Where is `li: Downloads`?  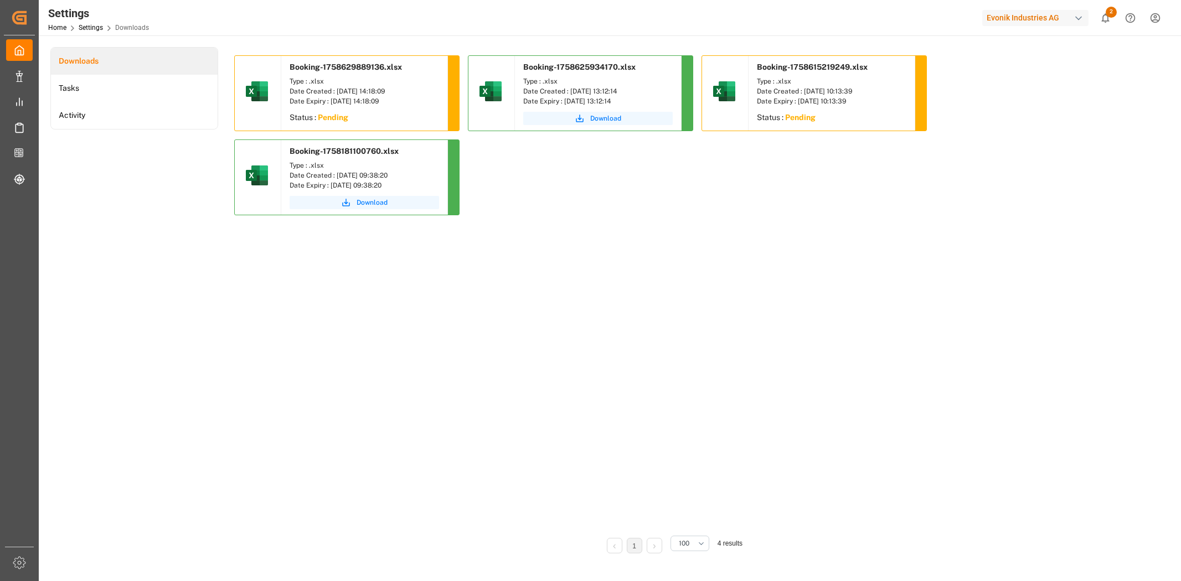
li: Downloads is located at coordinates (134, 61).